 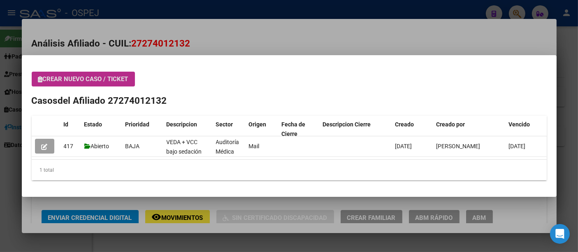 I want to click on div: 1 total, so click(x=289, y=170).